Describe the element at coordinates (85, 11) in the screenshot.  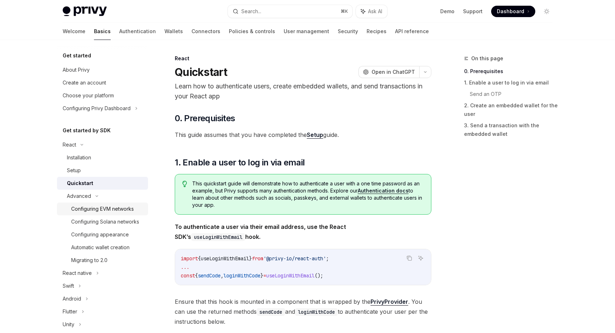
I see `img: light logo` at that location.